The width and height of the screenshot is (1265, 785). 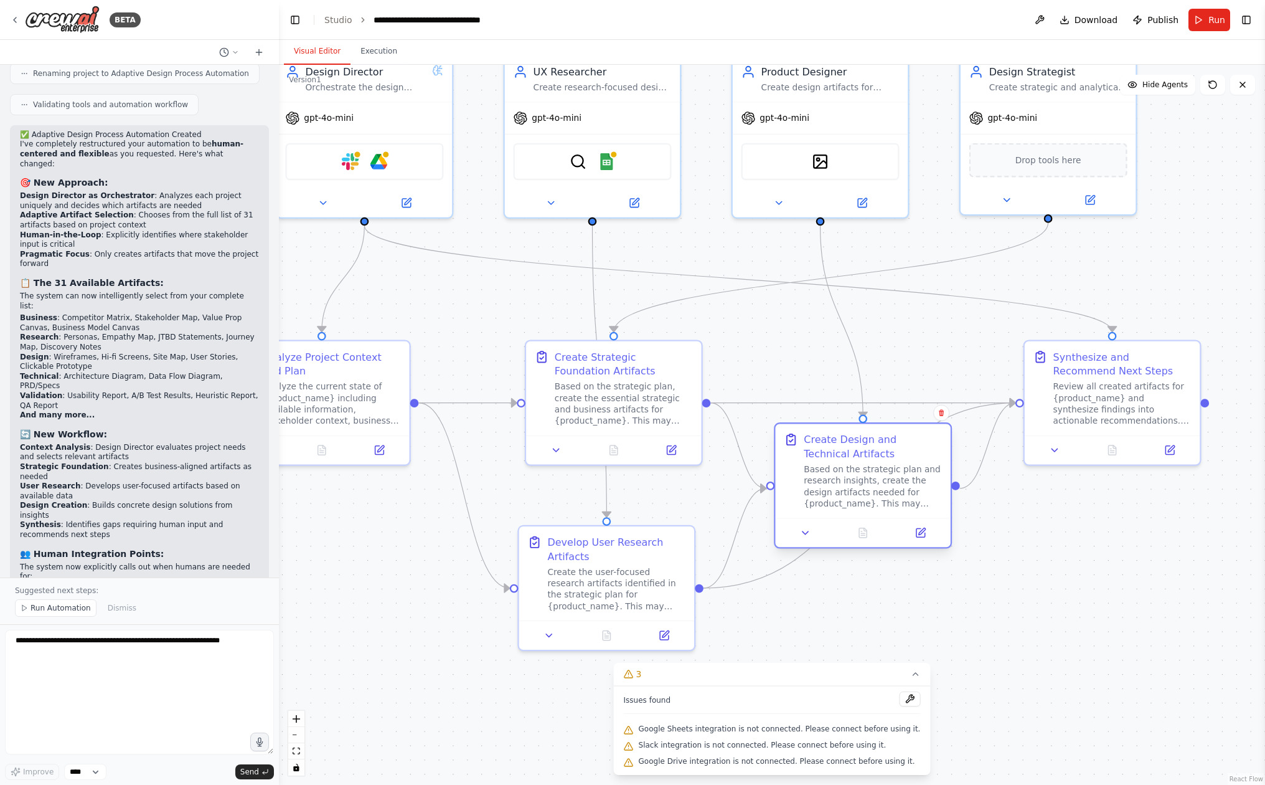 What do you see at coordinates (92, 554) in the screenshot?
I see `strong: 👥 Human Integration Points:` at bounding box center [92, 554].